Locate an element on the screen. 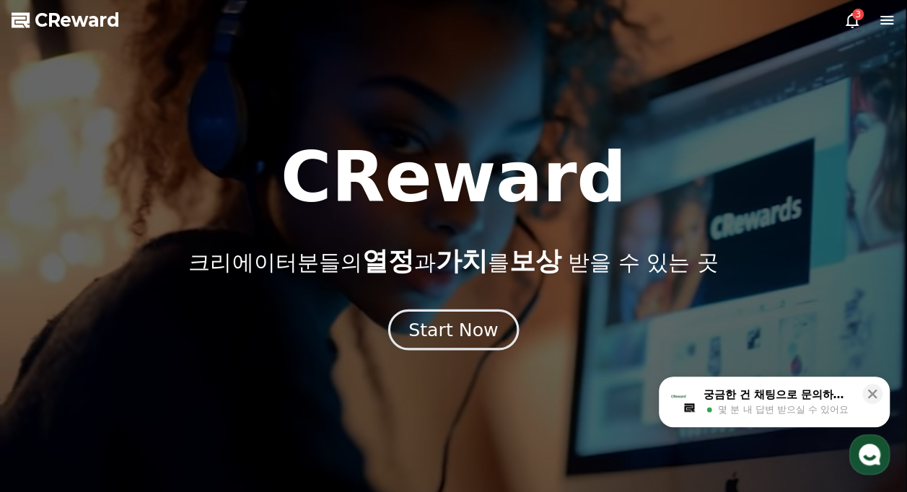 This screenshot has width=907, height=492. a: 홈 is located at coordinates (50, 391).